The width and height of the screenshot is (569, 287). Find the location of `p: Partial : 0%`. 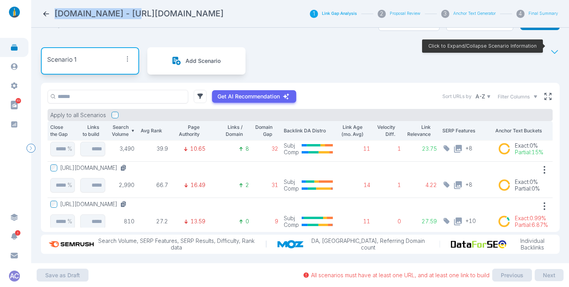

p: Partial : 0% is located at coordinates (528, 188).